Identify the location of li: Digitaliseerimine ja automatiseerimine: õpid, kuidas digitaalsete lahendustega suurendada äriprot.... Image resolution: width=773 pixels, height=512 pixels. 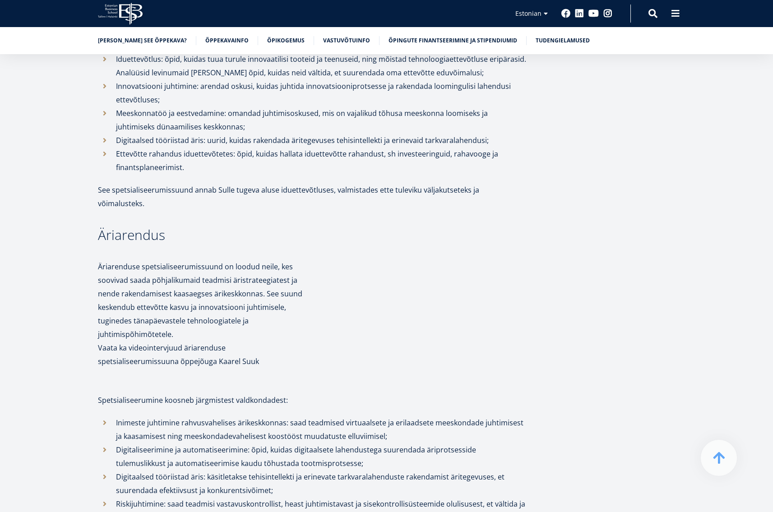
(312, 457).